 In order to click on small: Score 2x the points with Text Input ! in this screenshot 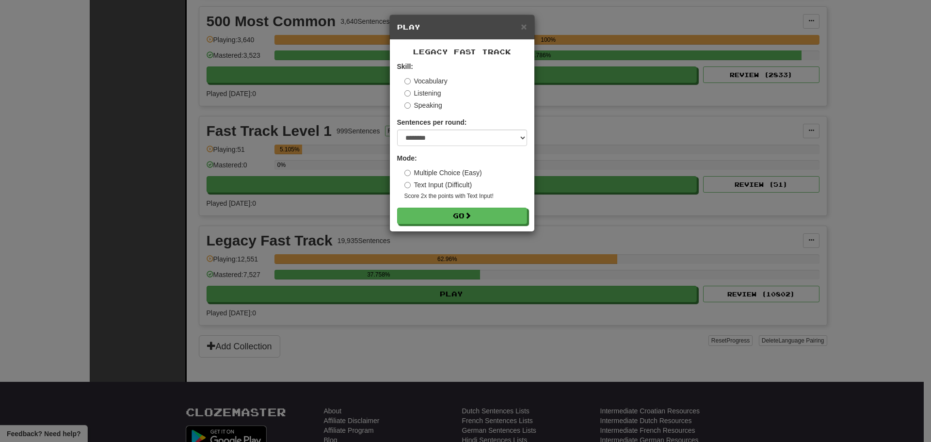, I will do `click(466, 196)`.